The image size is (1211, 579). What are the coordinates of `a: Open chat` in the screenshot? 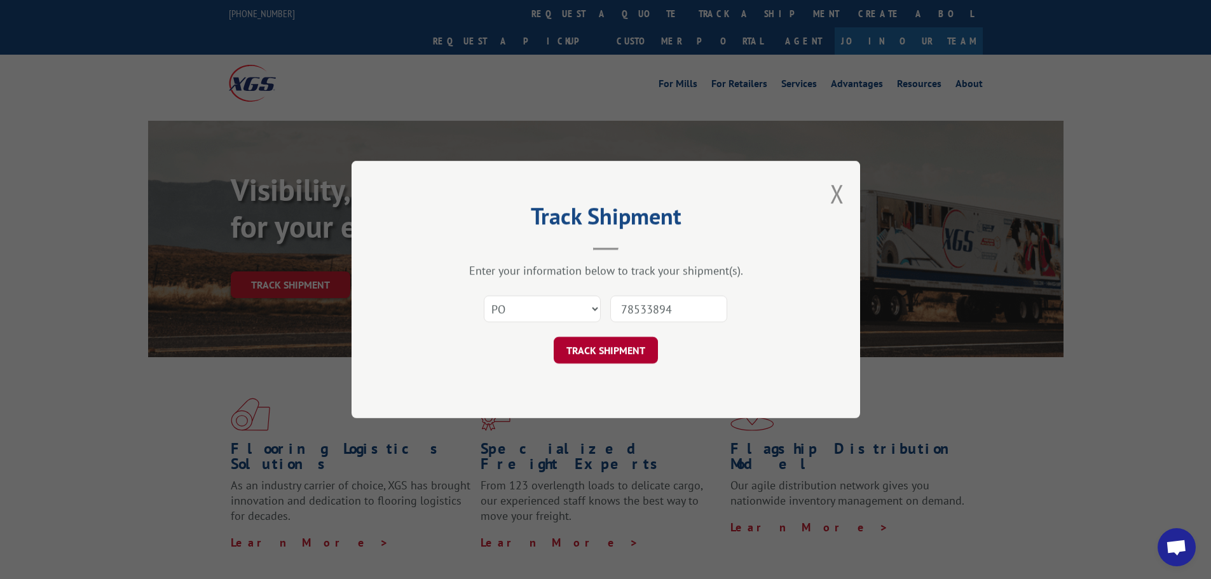 It's located at (1176, 547).